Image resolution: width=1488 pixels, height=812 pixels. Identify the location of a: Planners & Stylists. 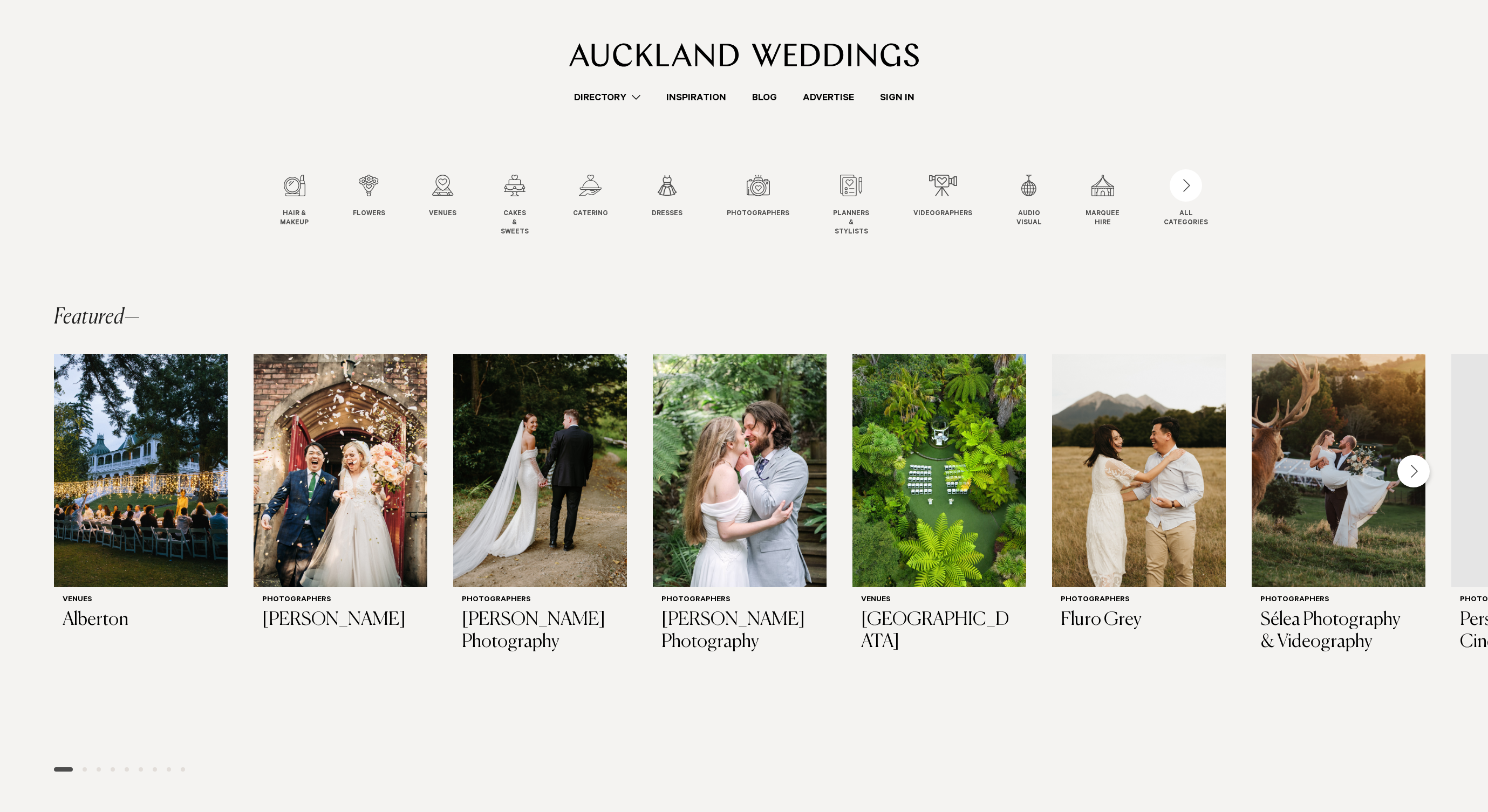
(851, 205).